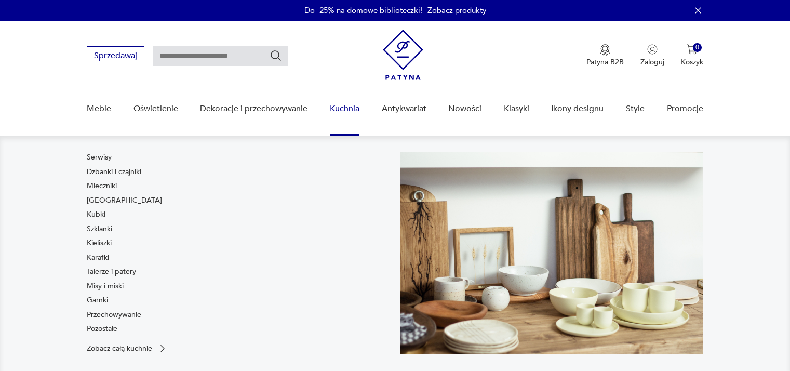 This screenshot has width=790, height=371. What do you see at coordinates (605, 56) in the screenshot?
I see `button: Patyna B2B` at bounding box center [605, 56].